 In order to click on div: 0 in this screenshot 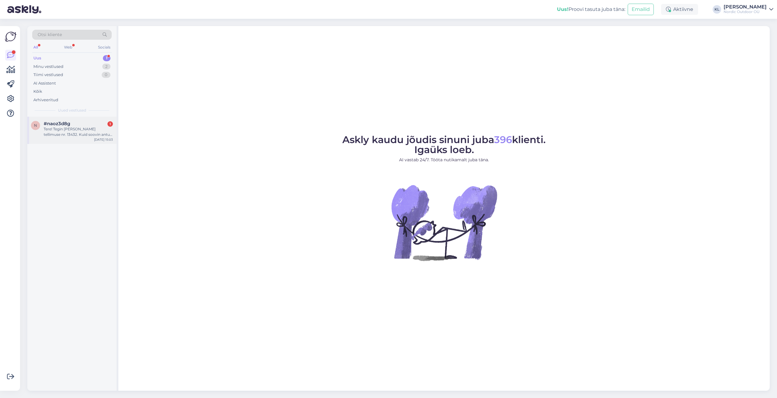, I will do `click(106, 75)`.